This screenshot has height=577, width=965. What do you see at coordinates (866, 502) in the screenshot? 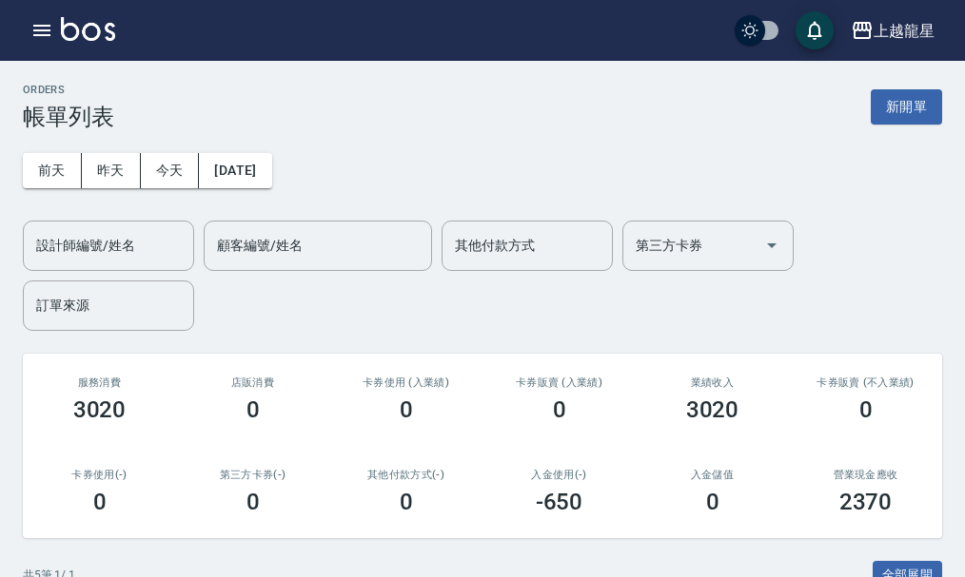
I see `h3: 2370` at bounding box center [866, 502].